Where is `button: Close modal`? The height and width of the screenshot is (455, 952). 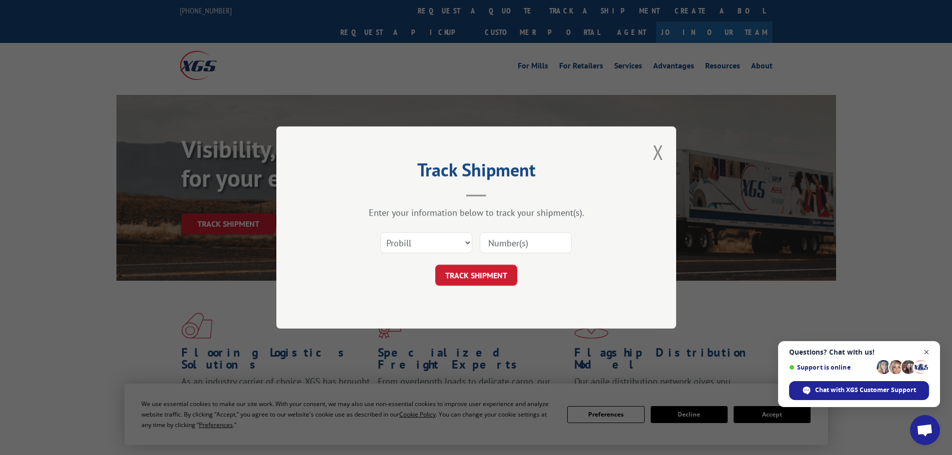 button: Close modal is located at coordinates (658, 152).